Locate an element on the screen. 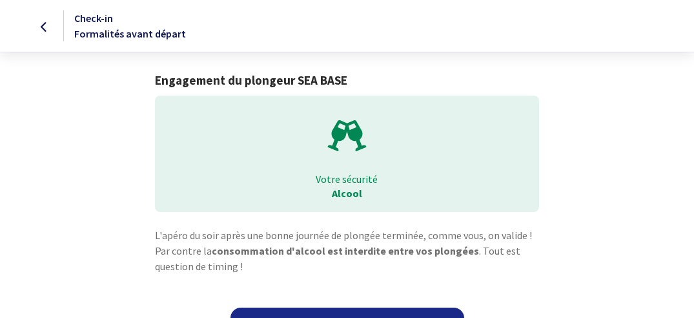 The image size is (694, 318). p: Votre sécurité is located at coordinates (347, 179).